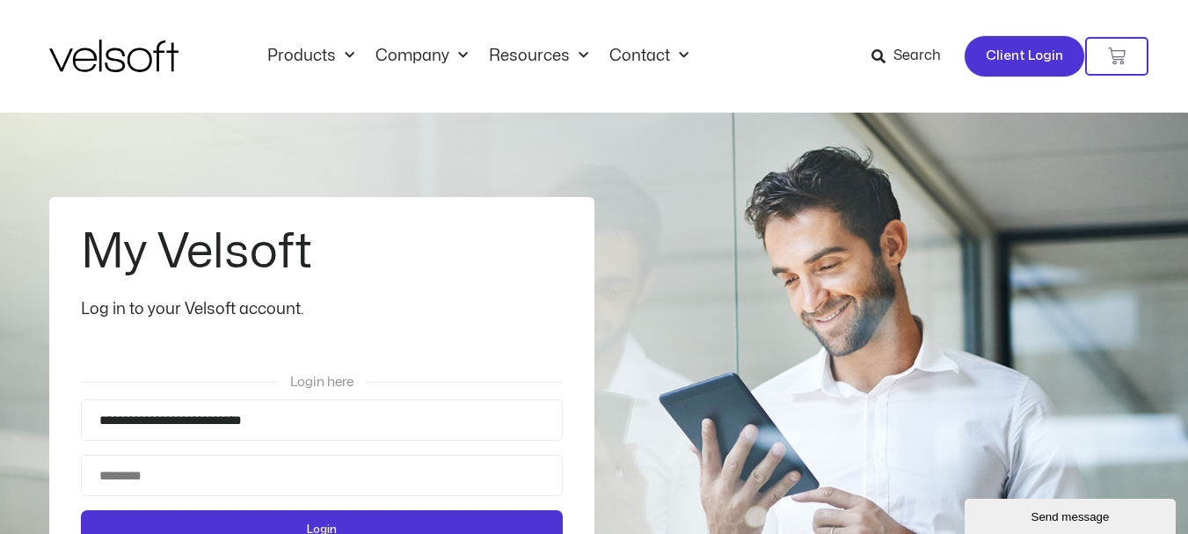 The width and height of the screenshot is (1188, 534). What do you see at coordinates (322, 310) in the screenshot?
I see `div: Log in to your Velsoft account.` at bounding box center [322, 310].